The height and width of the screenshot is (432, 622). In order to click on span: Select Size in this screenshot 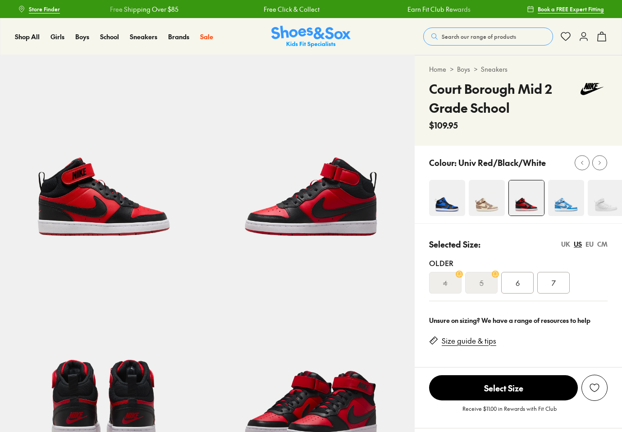, I will do `click(503, 387)`.